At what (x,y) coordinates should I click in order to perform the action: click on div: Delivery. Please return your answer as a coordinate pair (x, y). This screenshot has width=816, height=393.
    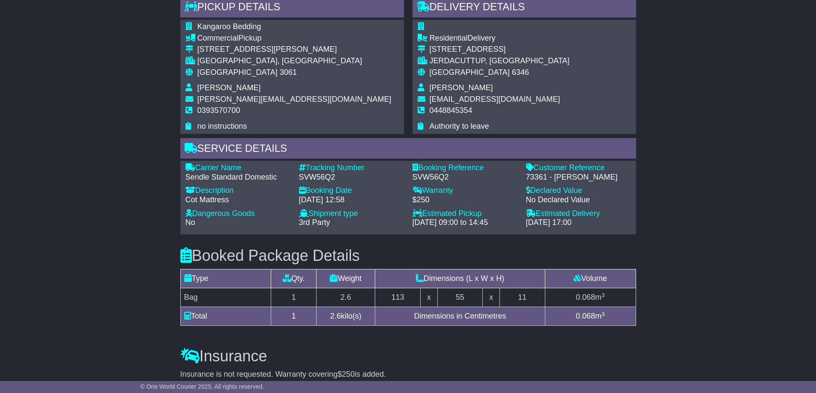
    Looking at the image, I should click on (499, 39).